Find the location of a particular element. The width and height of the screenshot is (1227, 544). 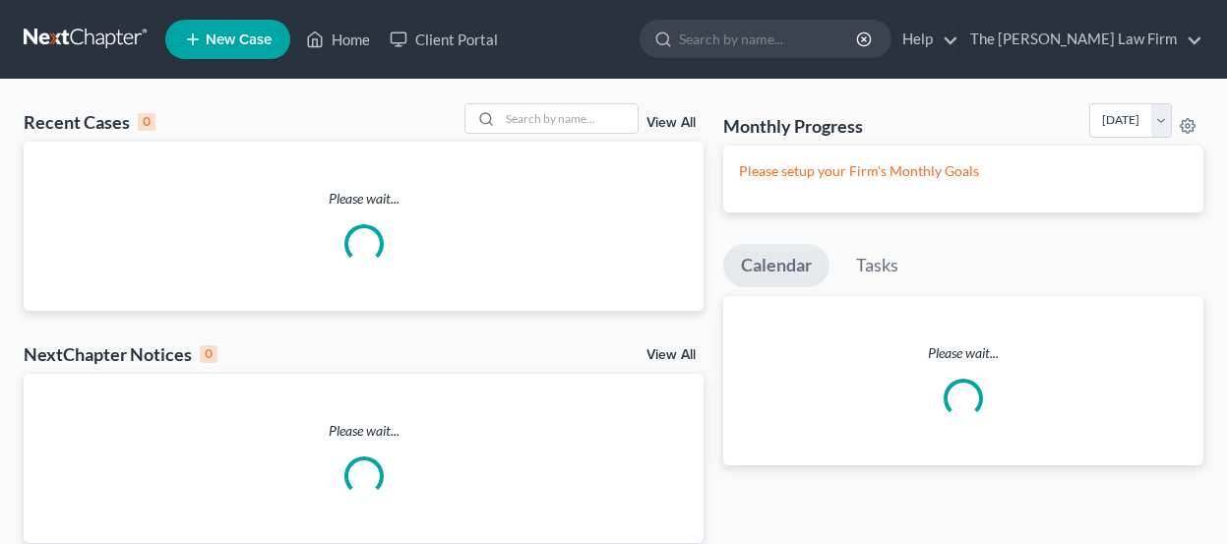

div: NextChapter Notices is located at coordinates (120, 354).